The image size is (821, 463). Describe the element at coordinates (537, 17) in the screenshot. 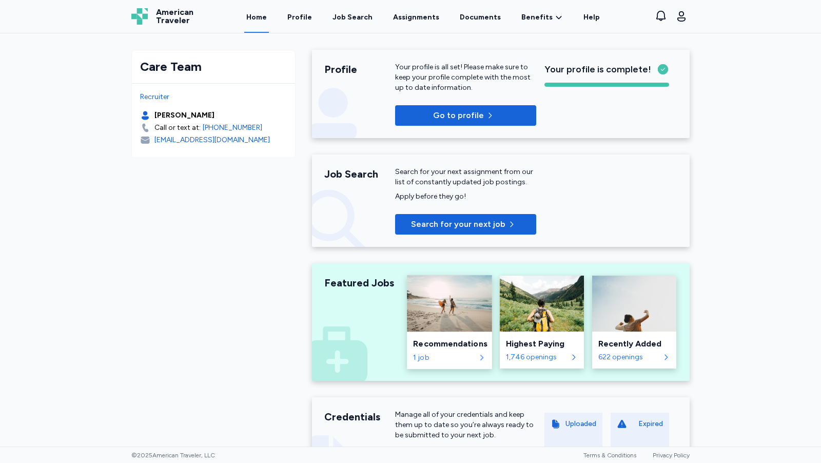

I see `span: Benefits` at that location.